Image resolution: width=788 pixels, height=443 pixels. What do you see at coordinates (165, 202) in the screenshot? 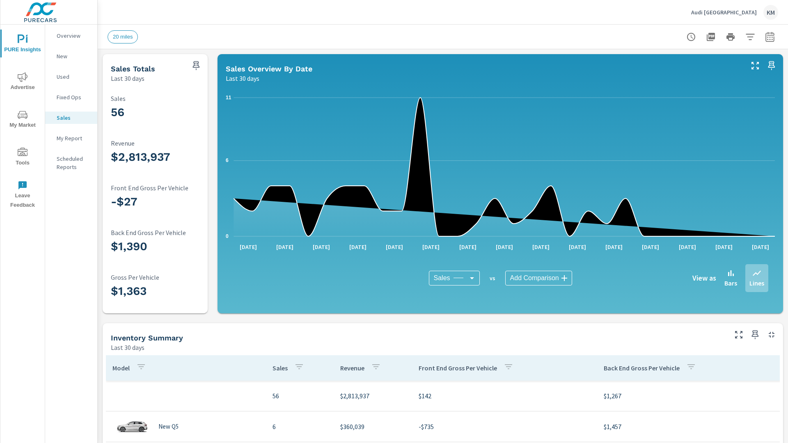
I see `h3: -$27` at bounding box center [165, 202].